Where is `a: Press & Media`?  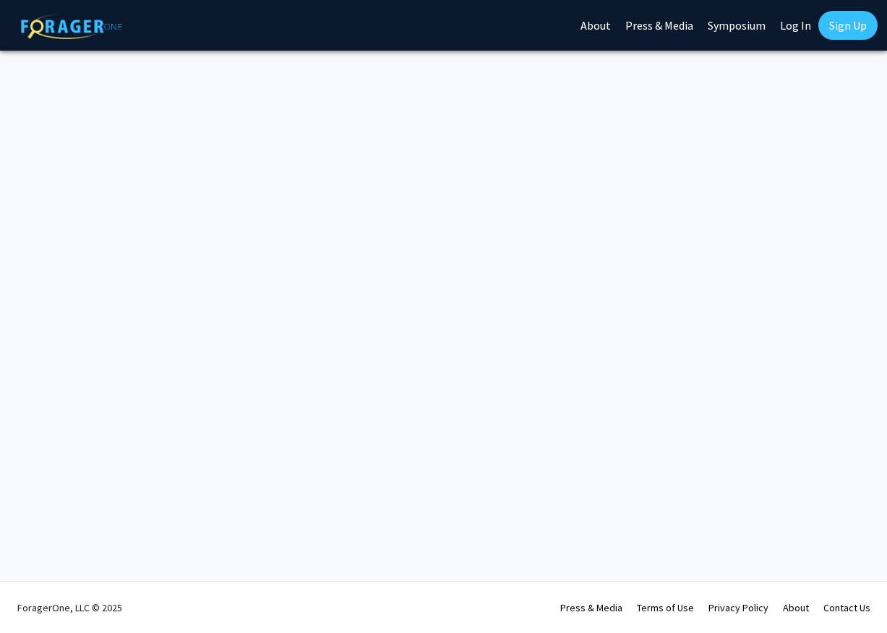
a: Press & Media is located at coordinates (592, 607).